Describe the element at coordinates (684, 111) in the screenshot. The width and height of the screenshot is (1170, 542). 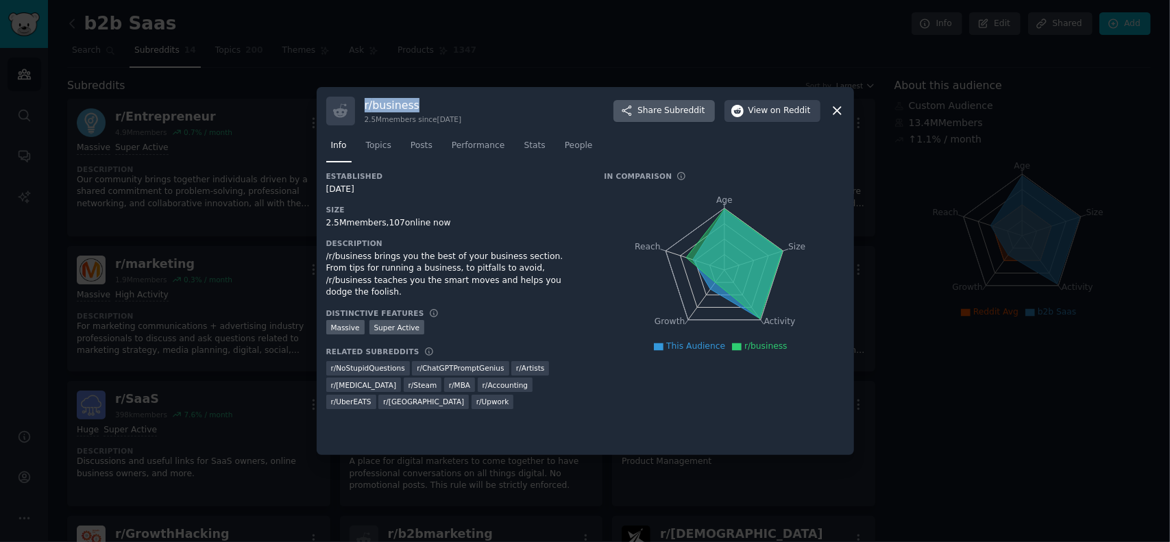
I see `span: Subreddit` at that location.